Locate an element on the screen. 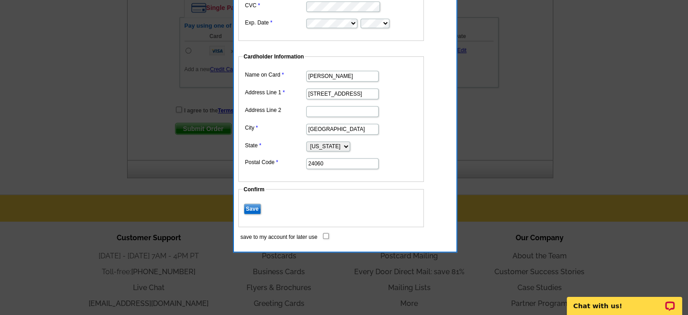  label: City is located at coordinates (275, 128).